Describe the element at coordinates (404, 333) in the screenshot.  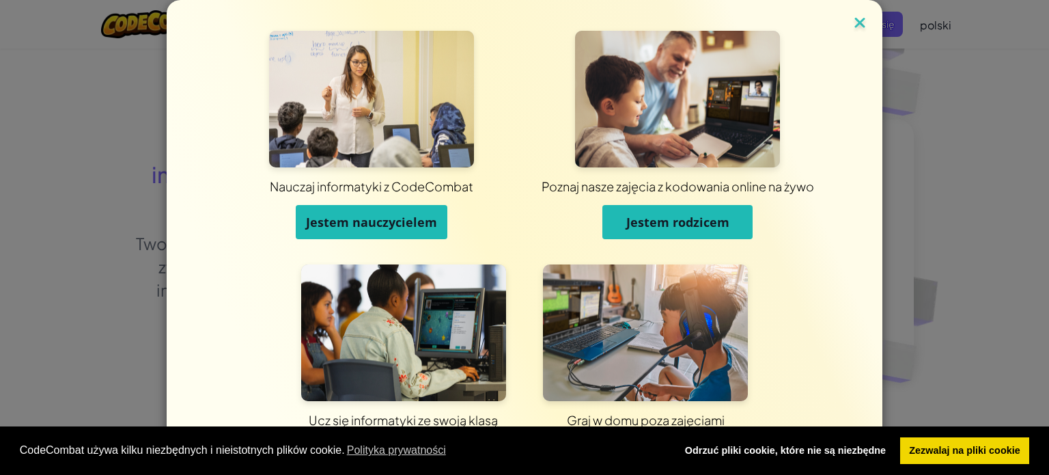
I see `img: Dla studentów` at that location.